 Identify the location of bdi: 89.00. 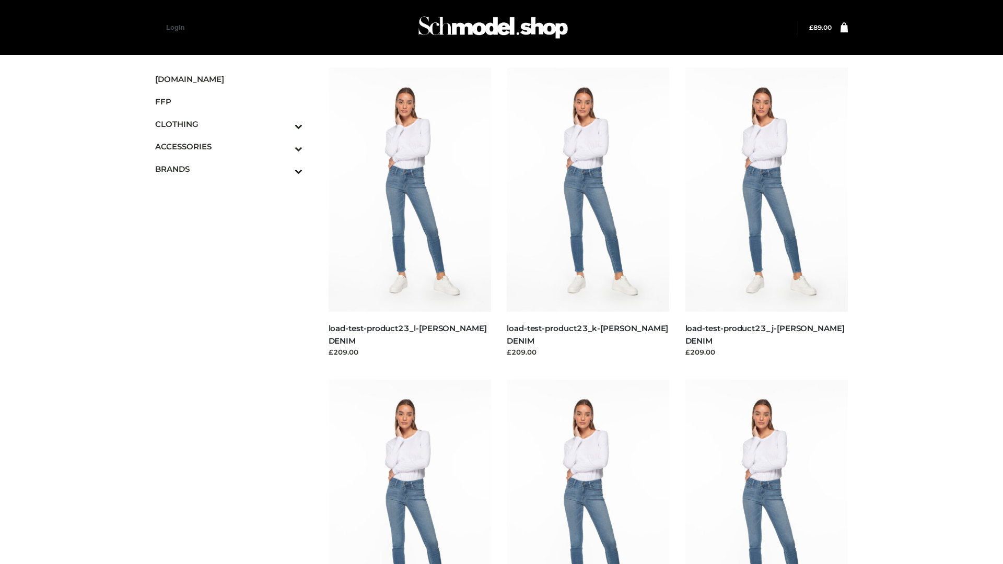
(820, 27).